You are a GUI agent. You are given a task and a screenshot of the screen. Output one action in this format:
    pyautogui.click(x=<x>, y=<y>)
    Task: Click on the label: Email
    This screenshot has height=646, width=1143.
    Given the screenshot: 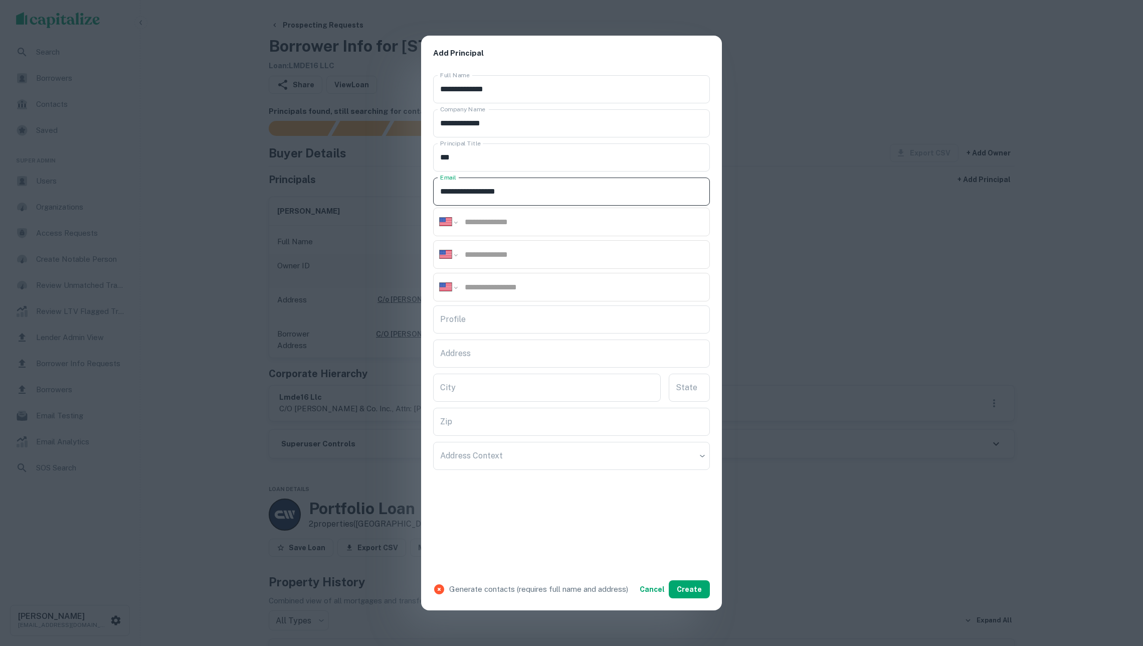 What is the action you would take?
    pyautogui.click(x=448, y=177)
    